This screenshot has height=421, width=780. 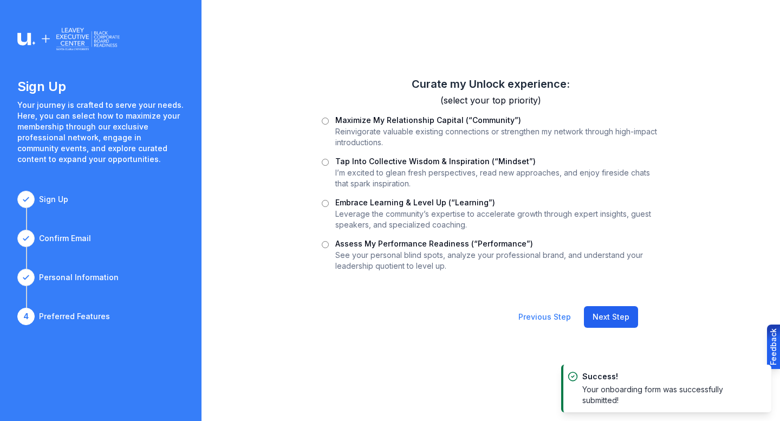 I want to click on h3: (select your top priority), so click(x=491, y=100).